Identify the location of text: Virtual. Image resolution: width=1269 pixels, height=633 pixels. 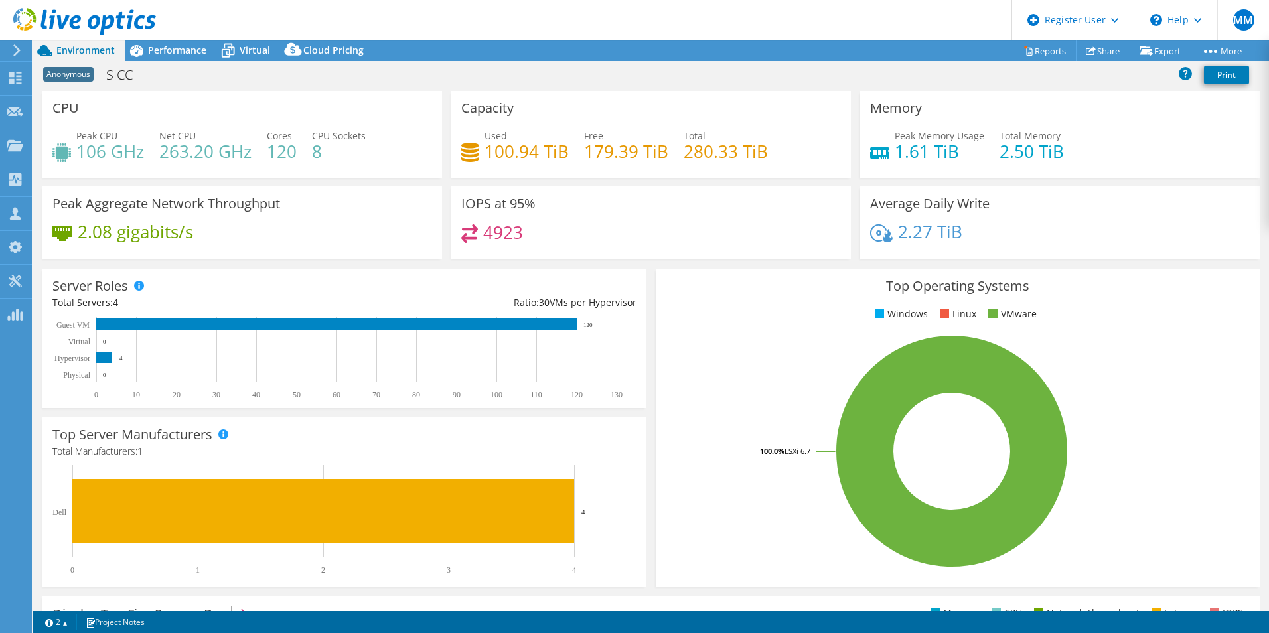
(80, 342).